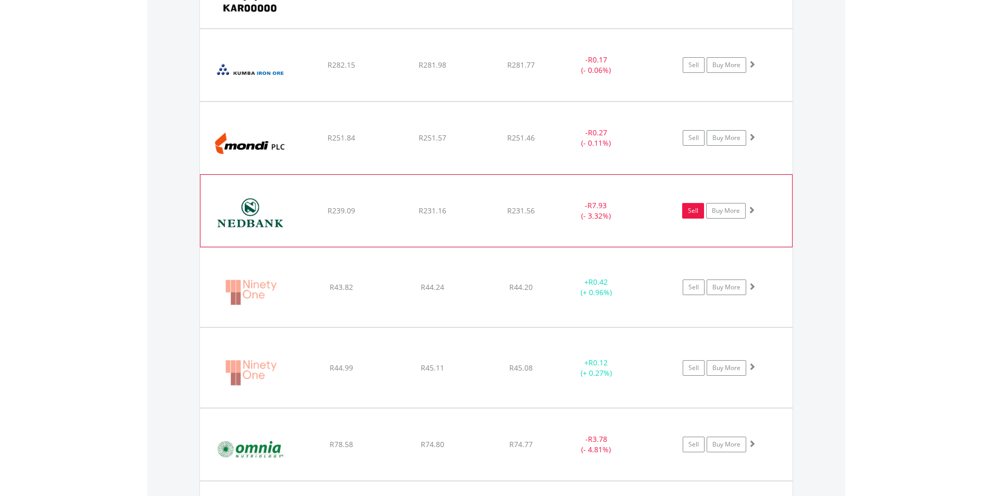 This screenshot has height=496, width=992. Describe the element at coordinates (598, 362) in the screenshot. I see `span: R0.12` at that location.